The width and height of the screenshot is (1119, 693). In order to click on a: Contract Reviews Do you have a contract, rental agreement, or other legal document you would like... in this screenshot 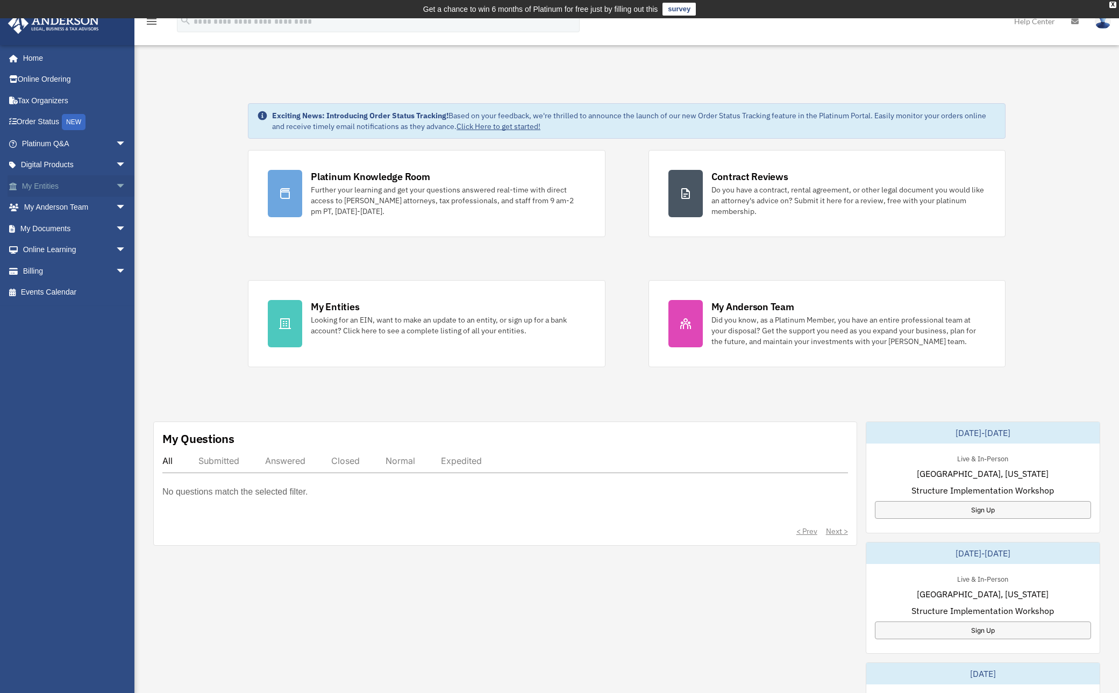, I will do `click(827, 194)`.